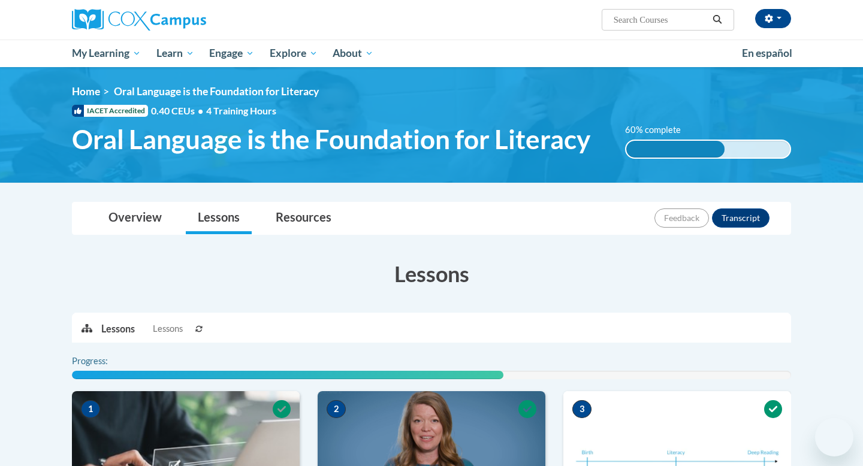 This screenshot has height=466, width=863. What do you see at coordinates (303, 218) in the screenshot?
I see `a: Resources` at bounding box center [303, 218].